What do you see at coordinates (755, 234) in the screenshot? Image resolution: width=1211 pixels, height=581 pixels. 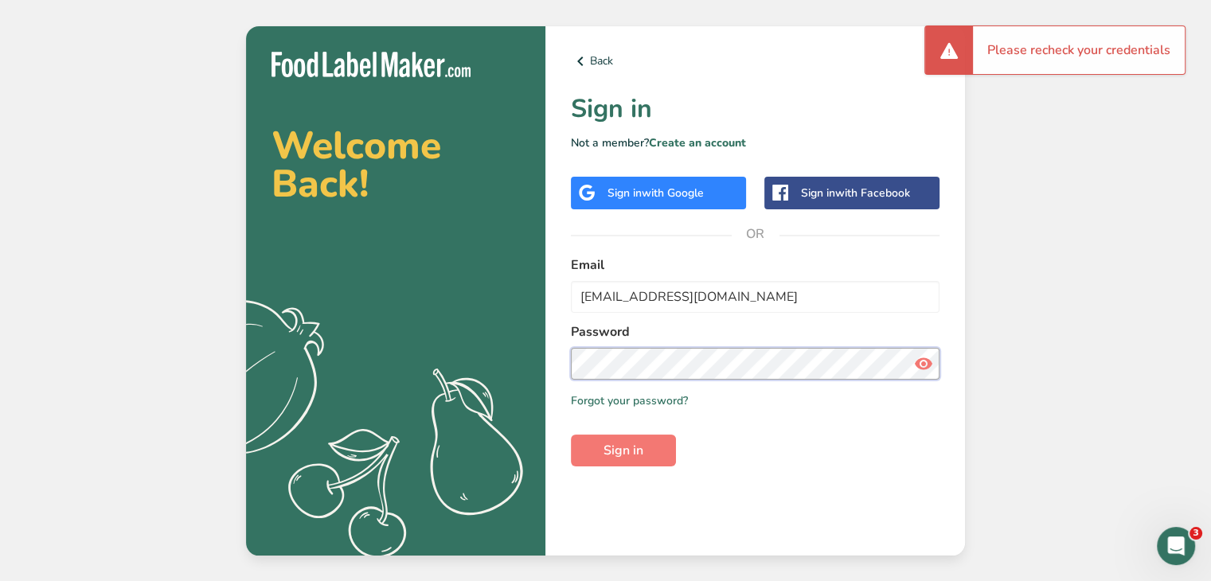 I see `span: OR` at bounding box center [755, 234].